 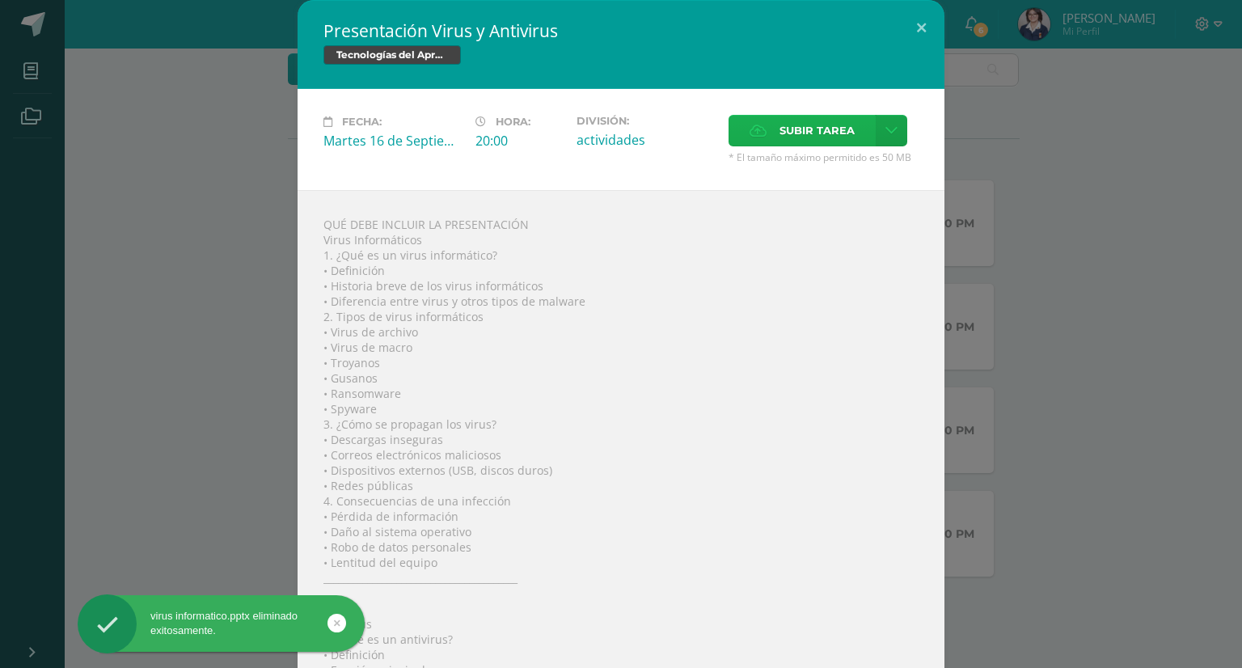 What do you see at coordinates (823, 157) in the screenshot?
I see `span: * El tamaño máximo permitido es 50 MB` at bounding box center [823, 157].